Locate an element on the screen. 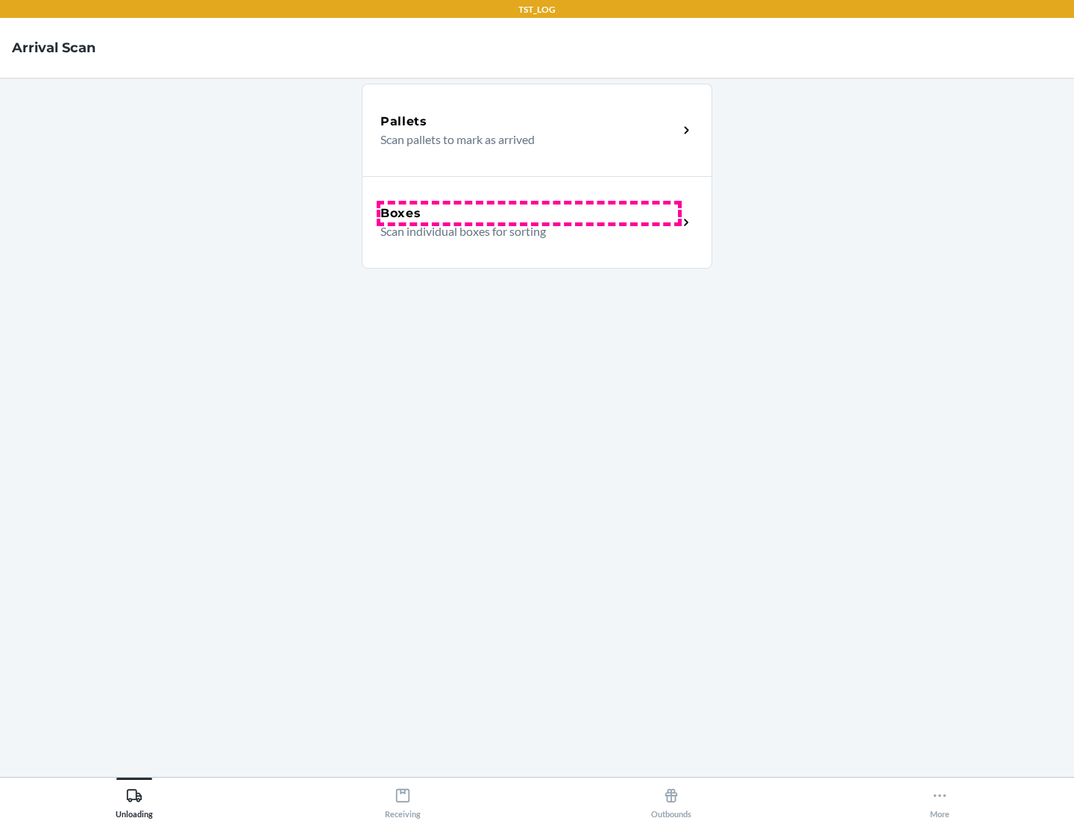  button: More is located at coordinates (940, 797).